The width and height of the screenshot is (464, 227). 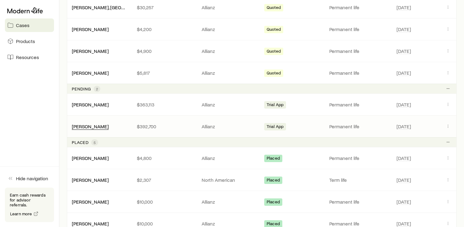 What do you see at coordinates (29, 205) in the screenshot?
I see `div: Earn cash rewards for advisor referrals.Learn more` at bounding box center [29, 205].